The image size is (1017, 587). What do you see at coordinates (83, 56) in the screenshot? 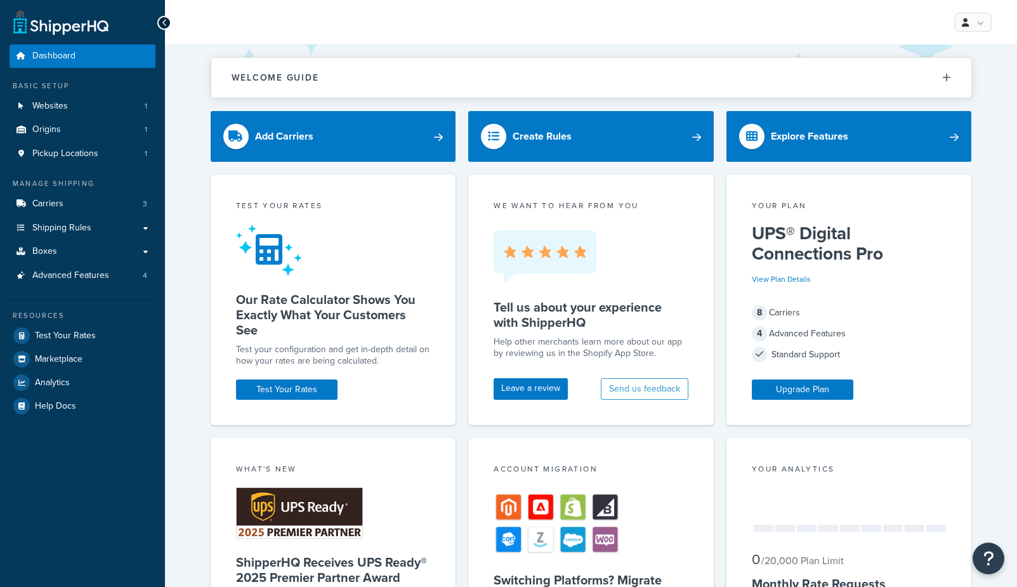
I see `a: Dashboard` at bounding box center [83, 56].